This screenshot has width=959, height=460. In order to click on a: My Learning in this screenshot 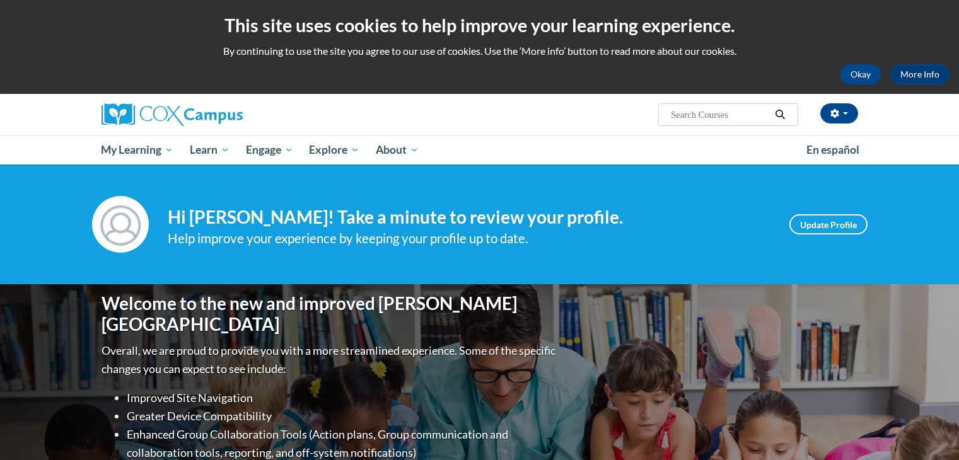, I will do `click(137, 150)`.